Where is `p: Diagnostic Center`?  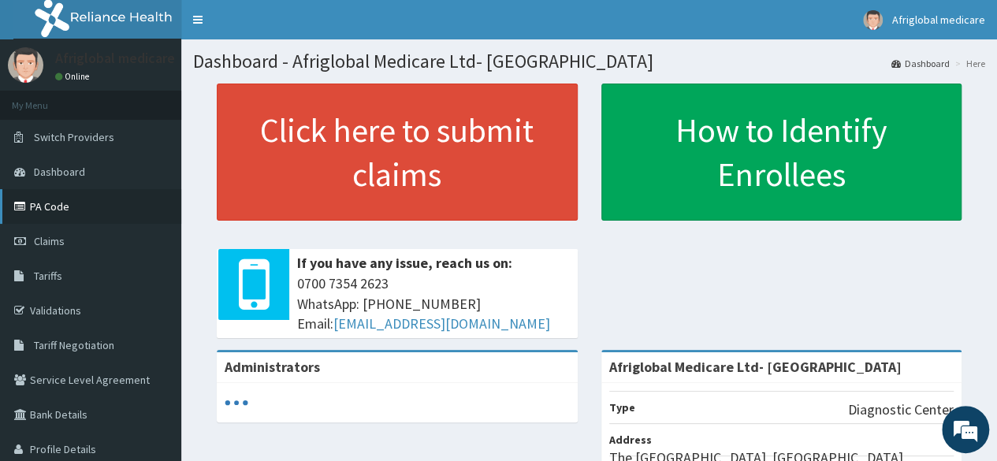
p: Diagnostic Center is located at coordinates (901, 410).